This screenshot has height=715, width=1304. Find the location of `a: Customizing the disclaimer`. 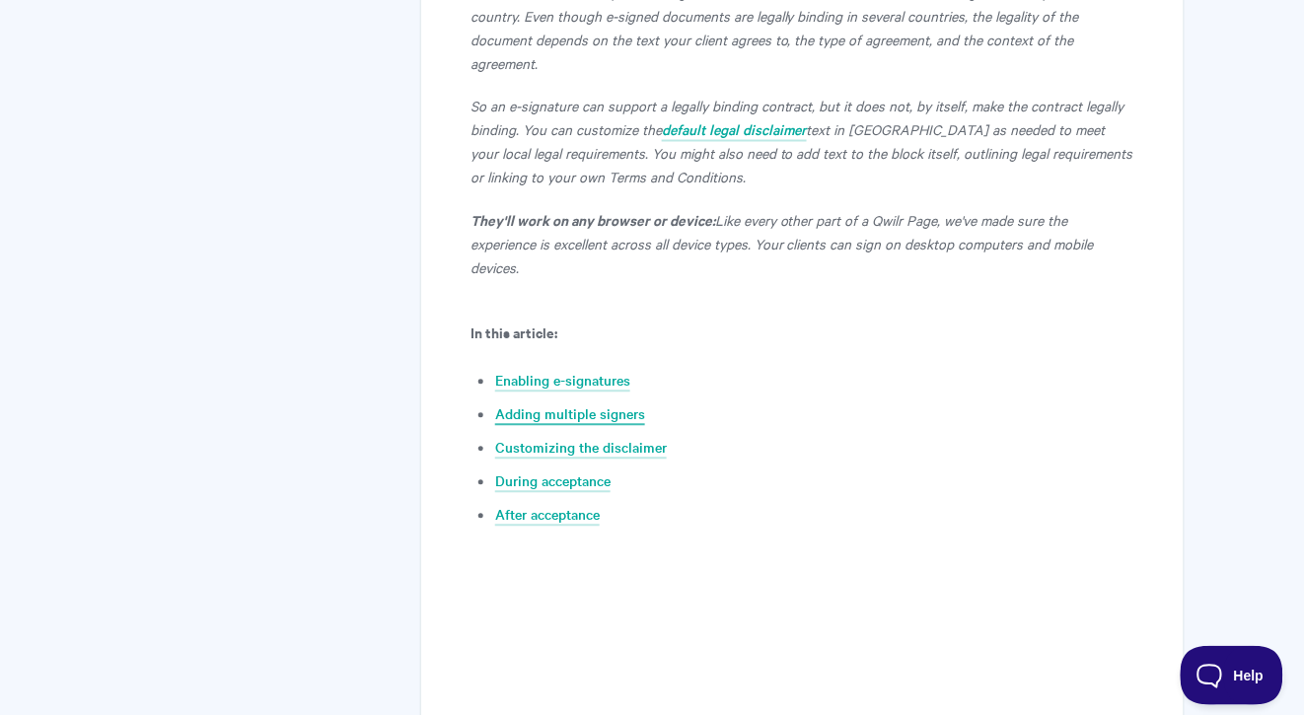

a: Customizing the disclaimer is located at coordinates (581, 449).